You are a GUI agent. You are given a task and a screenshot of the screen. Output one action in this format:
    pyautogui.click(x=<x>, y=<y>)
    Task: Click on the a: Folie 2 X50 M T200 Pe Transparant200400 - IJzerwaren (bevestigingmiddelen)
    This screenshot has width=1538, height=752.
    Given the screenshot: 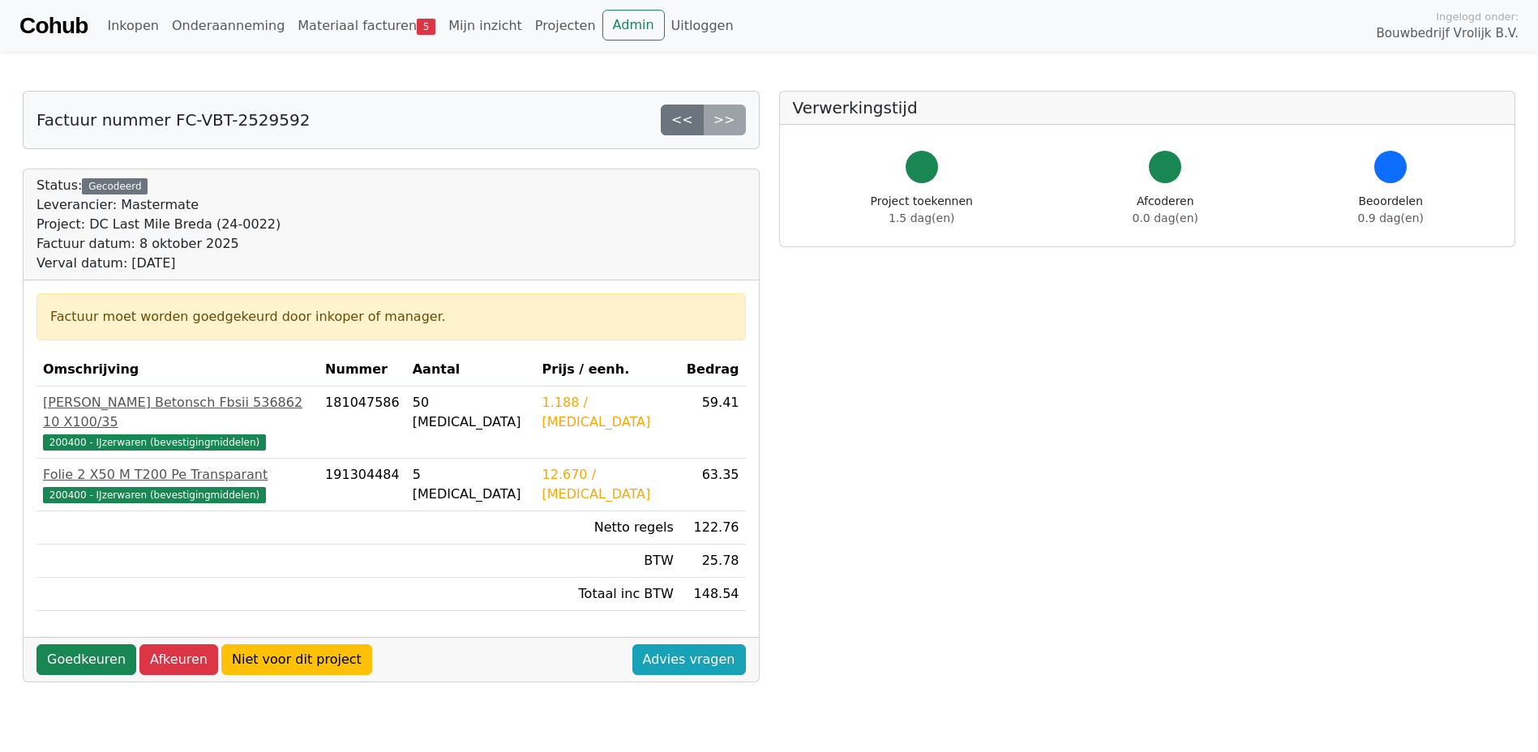 What is the action you would take?
    pyautogui.click(x=178, y=485)
    